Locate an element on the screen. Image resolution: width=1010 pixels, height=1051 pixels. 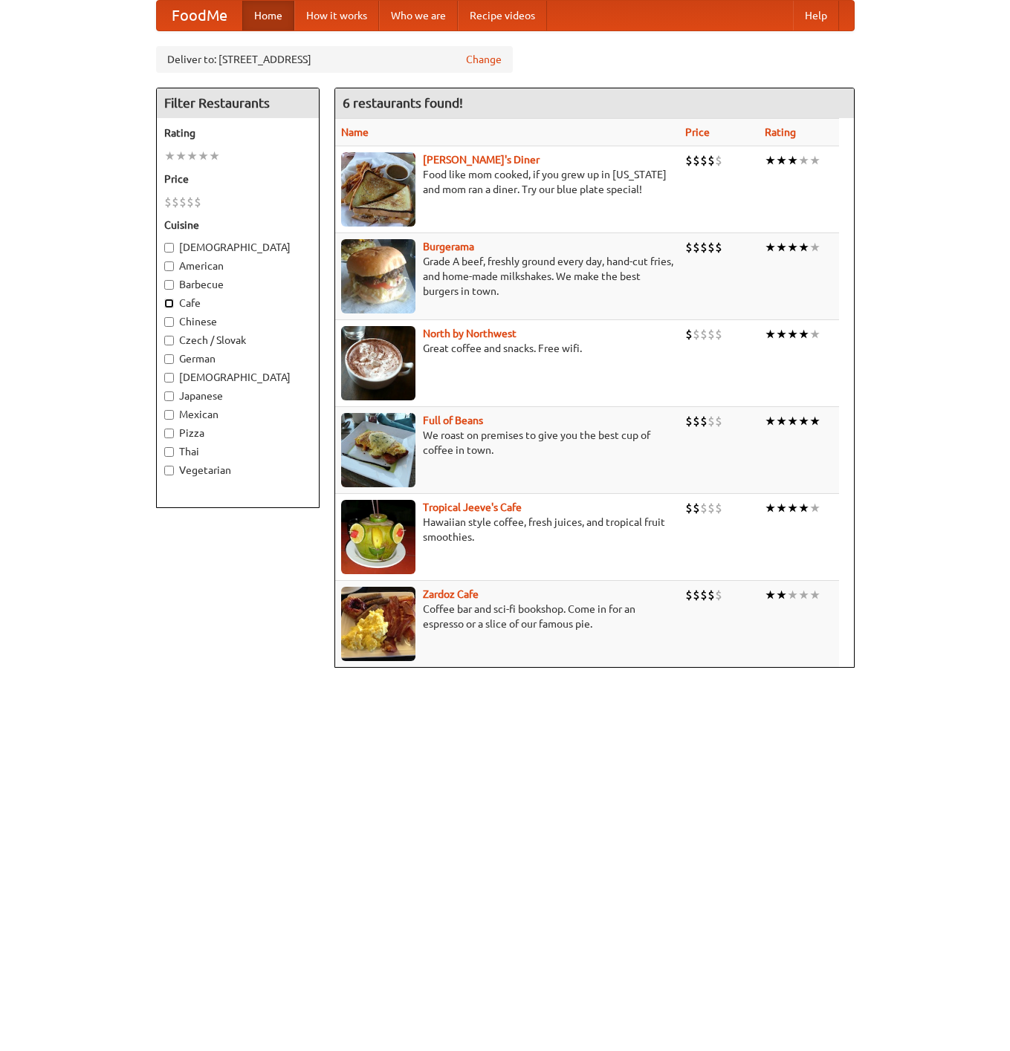
input: German is located at coordinates (169, 359).